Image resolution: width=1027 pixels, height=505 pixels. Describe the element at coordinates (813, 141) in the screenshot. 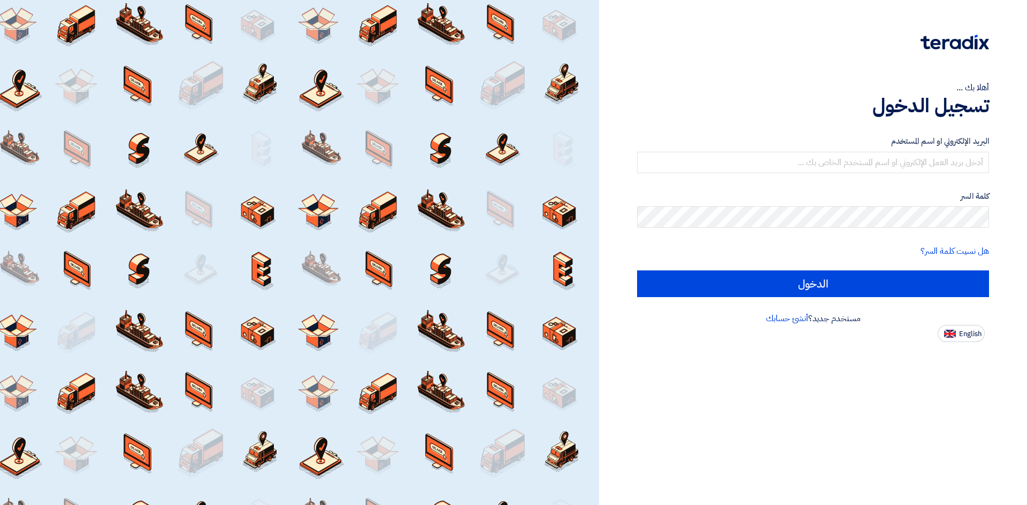

I see `label: البريد الإلكتروني او اسم المستخدم` at that location.